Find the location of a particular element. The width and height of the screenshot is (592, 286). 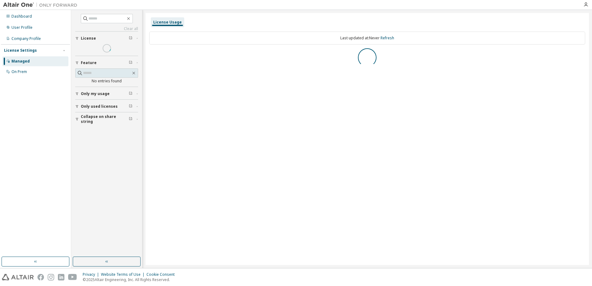

button: Feature is located at coordinates (107, 63).